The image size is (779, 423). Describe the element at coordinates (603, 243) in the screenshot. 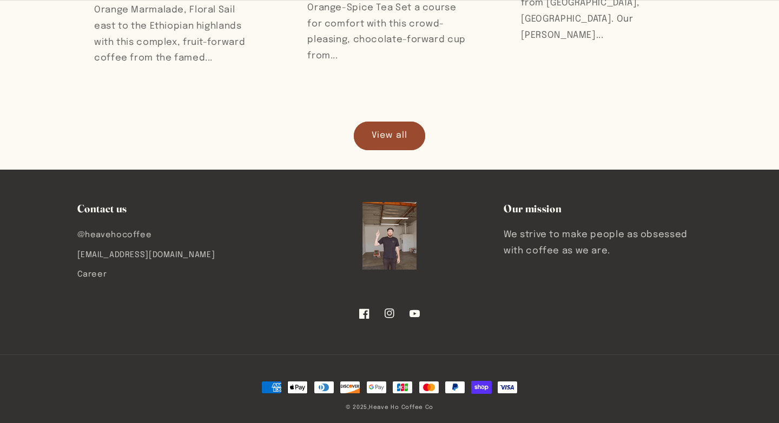

I see `p: We strive to make people as obsessed with coffee as we are.` at that location.